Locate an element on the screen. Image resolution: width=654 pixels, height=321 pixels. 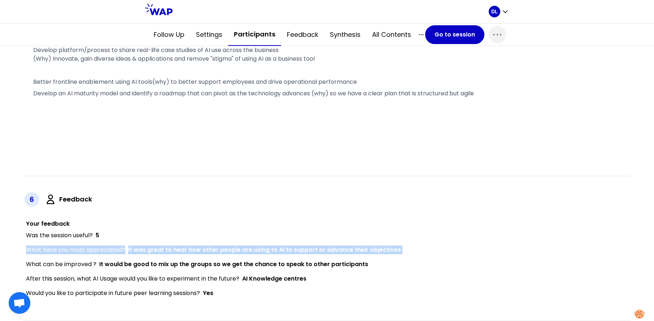
button: Feedback is located at coordinates (303, 35).